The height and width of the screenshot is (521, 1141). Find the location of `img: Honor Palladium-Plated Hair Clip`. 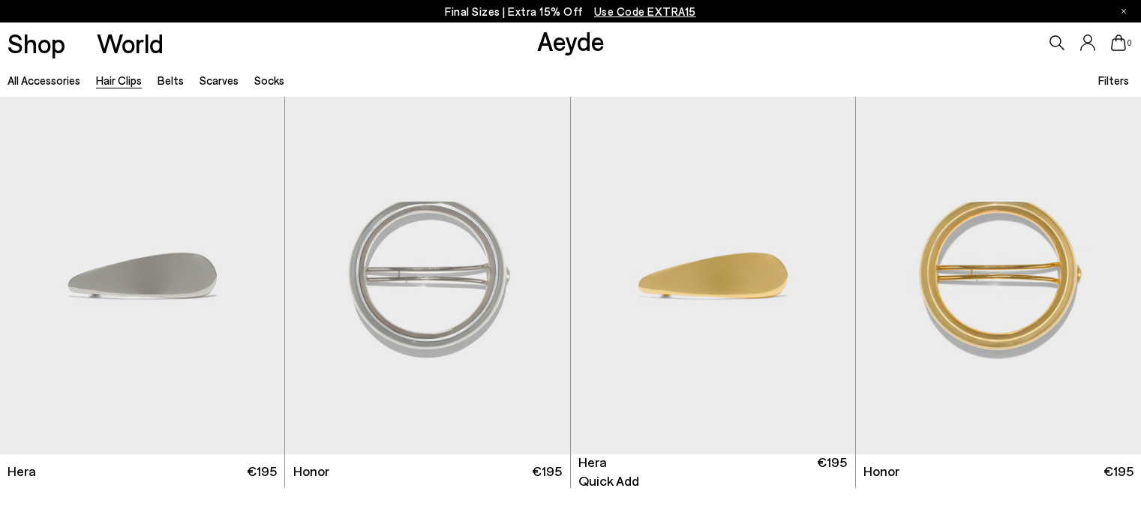

img: Honor Palladium-Plated Hair Clip is located at coordinates (427, 275).